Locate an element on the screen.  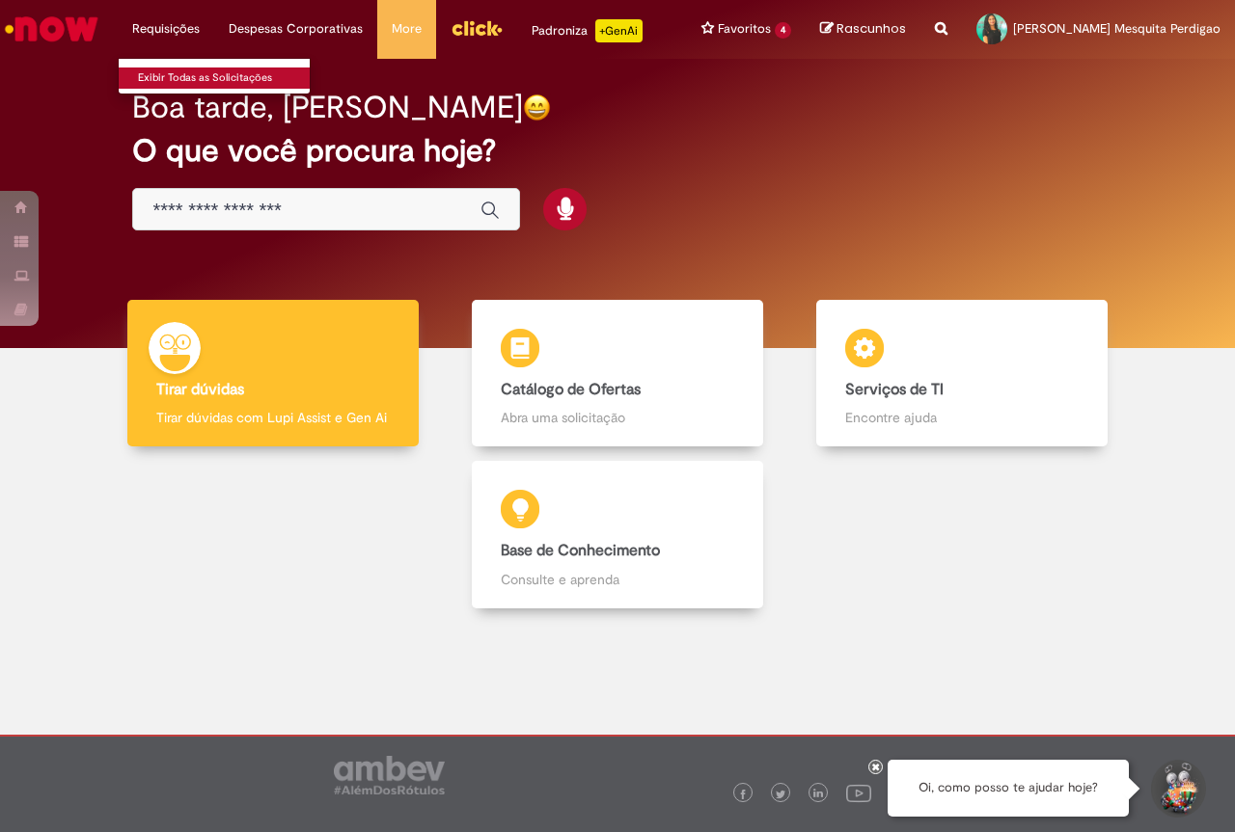
img: logo_footer_youtube.png is located at coordinates (858, 793).